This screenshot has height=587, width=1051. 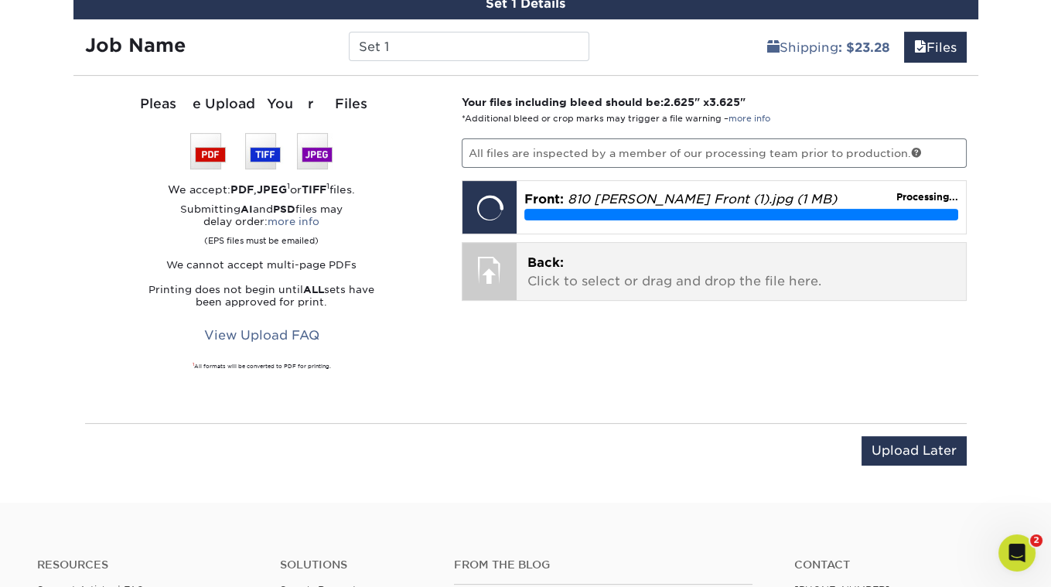 What do you see at coordinates (313, 289) in the screenshot?
I see `strong: ALL` at bounding box center [313, 289].